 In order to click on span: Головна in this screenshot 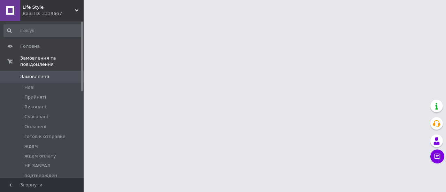, I will do `click(30, 46)`.